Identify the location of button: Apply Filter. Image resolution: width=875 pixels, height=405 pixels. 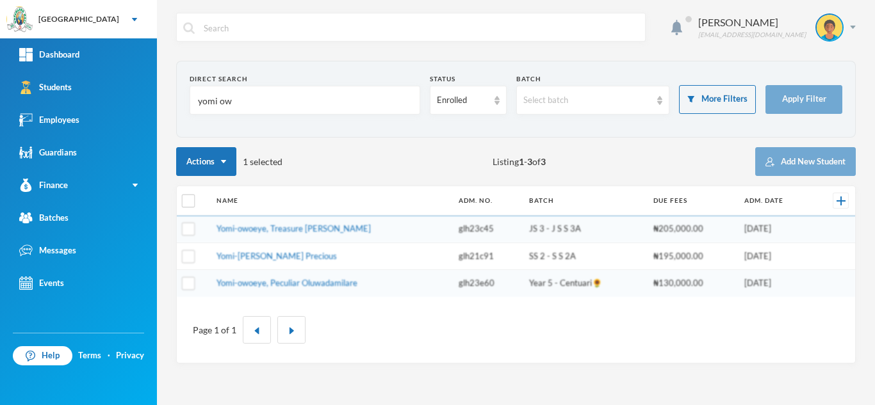
(804, 99).